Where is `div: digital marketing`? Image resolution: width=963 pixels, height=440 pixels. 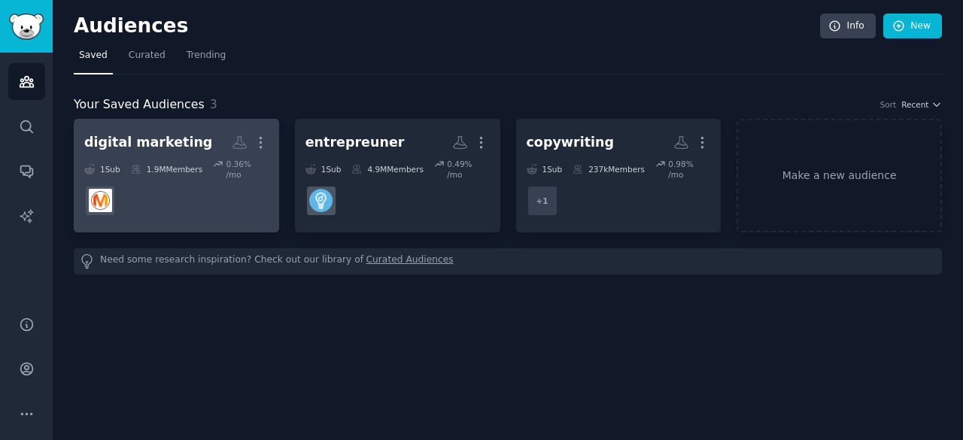 div: digital marketing is located at coordinates (148, 142).